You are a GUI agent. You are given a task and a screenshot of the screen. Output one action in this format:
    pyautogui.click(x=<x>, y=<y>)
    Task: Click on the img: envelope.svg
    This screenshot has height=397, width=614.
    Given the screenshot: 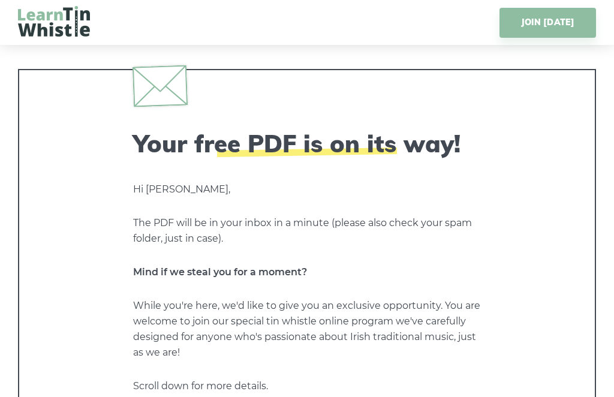 What is the action you would take?
    pyautogui.click(x=160, y=86)
    